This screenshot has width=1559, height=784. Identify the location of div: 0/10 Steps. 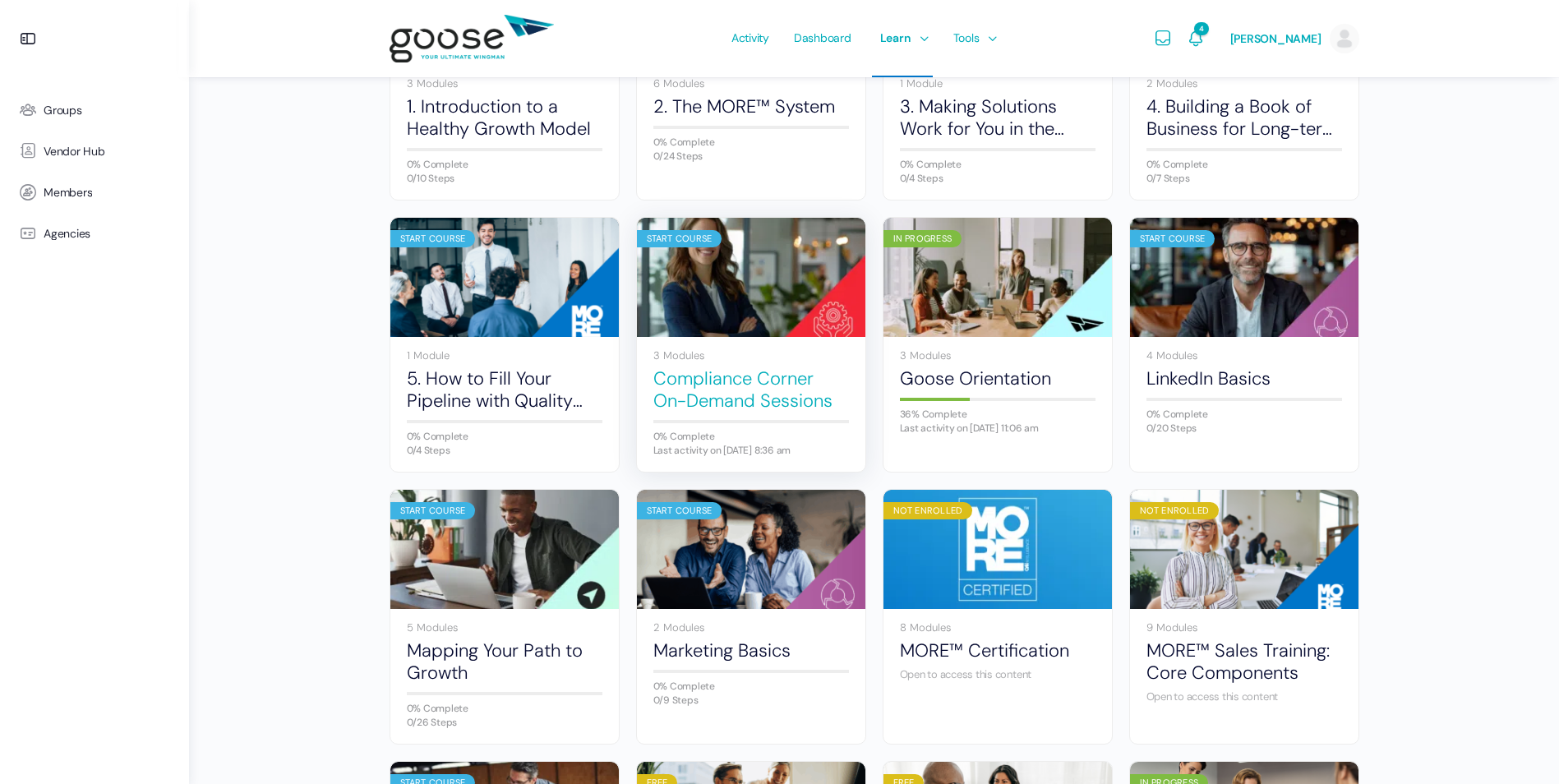
(504, 178).